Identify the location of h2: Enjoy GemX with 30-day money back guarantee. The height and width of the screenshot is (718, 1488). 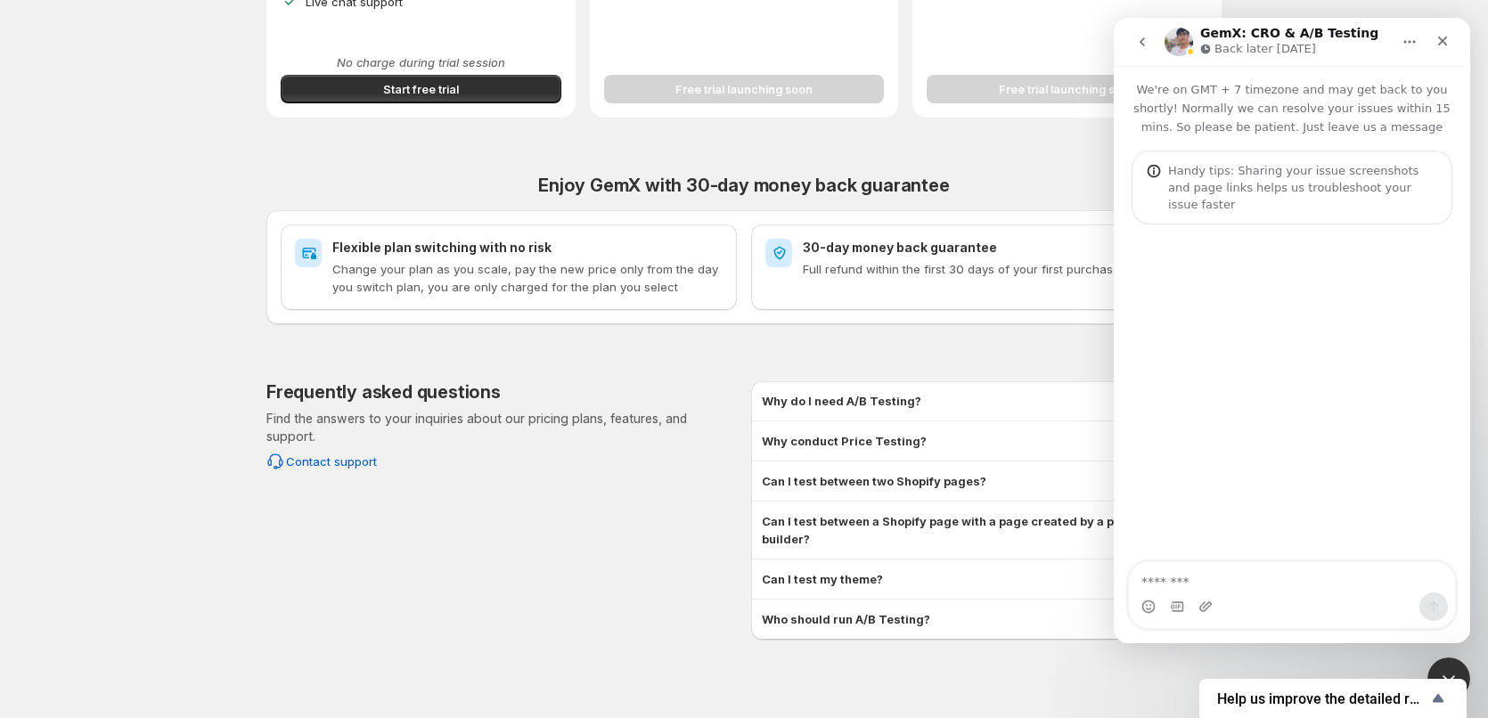
(744, 185).